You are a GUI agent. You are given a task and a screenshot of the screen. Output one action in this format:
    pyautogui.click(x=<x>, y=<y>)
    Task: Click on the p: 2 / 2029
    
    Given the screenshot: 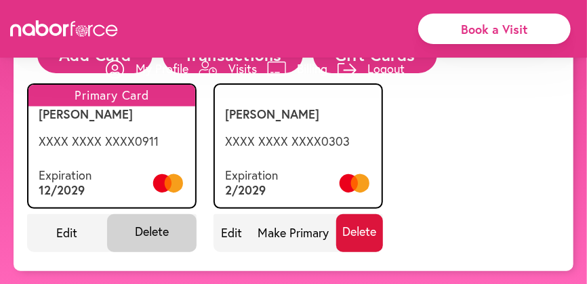 What is the action you would take?
    pyautogui.click(x=251, y=190)
    